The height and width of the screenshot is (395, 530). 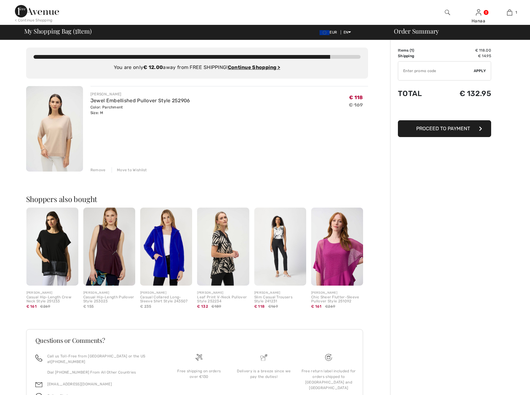 I want to click on td: Total, so click(x=417, y=94).